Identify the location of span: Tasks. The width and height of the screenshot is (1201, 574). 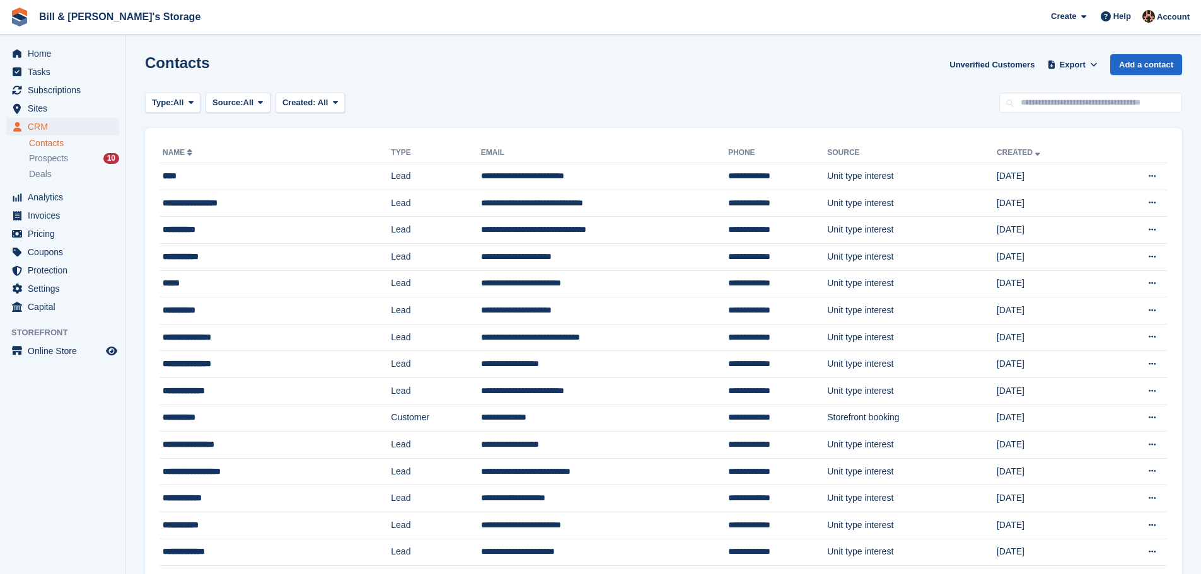
(66, 72).